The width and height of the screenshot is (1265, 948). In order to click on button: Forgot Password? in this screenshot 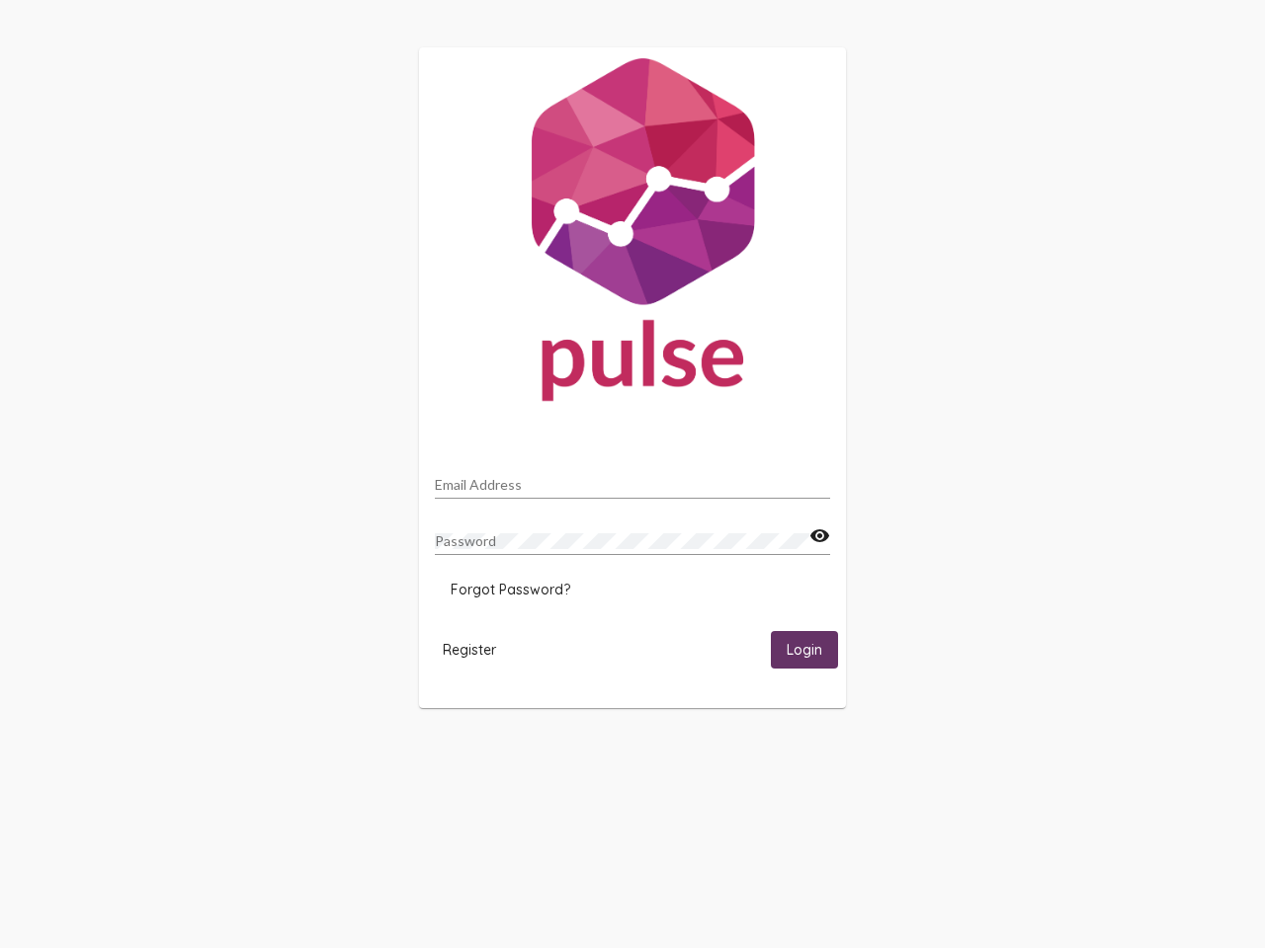, I will do `click(510, 590)`.